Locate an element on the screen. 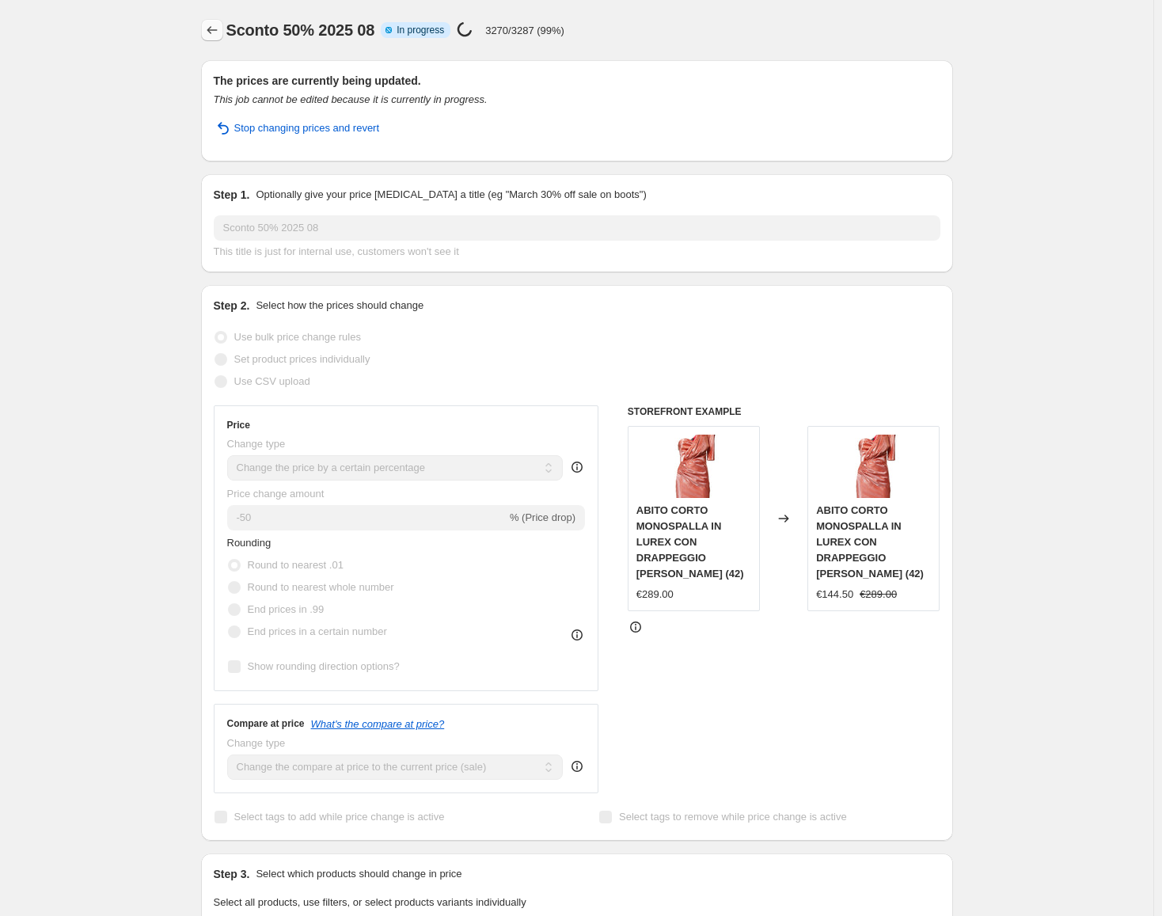  input: 30% off holiday sale is located at coordinates (577, 228).